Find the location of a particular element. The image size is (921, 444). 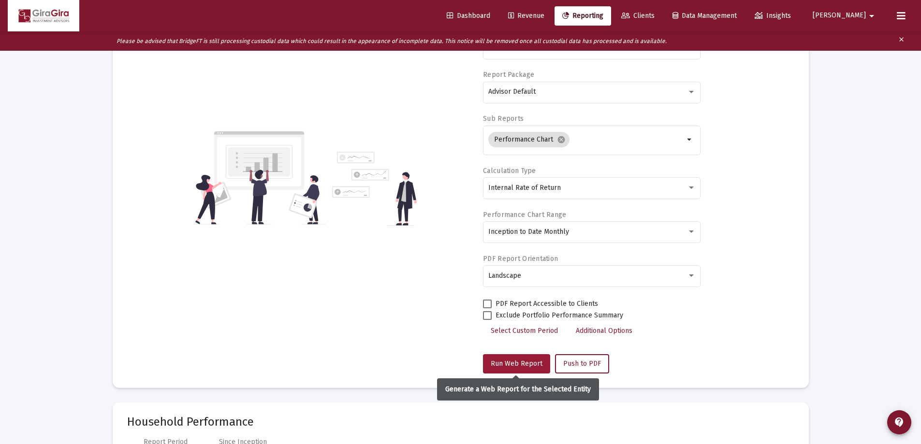

span: Dashboard is located at coordinates (468, 15).